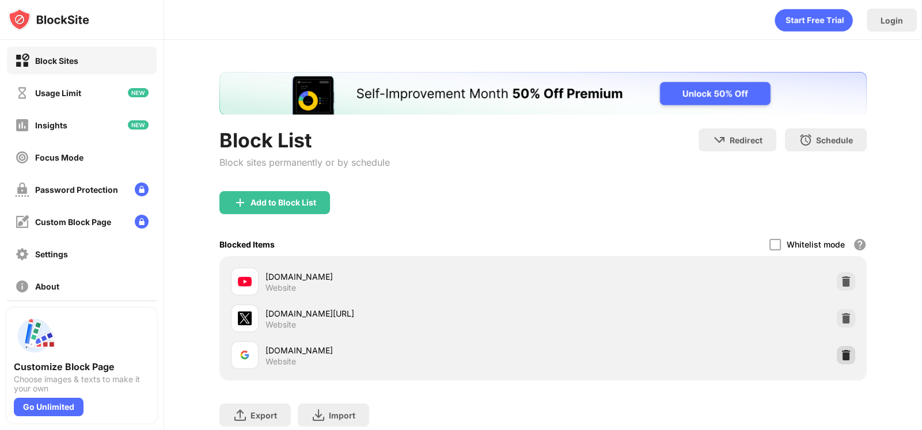  I want to click on img: focus-off.svg, so click(22, 157).